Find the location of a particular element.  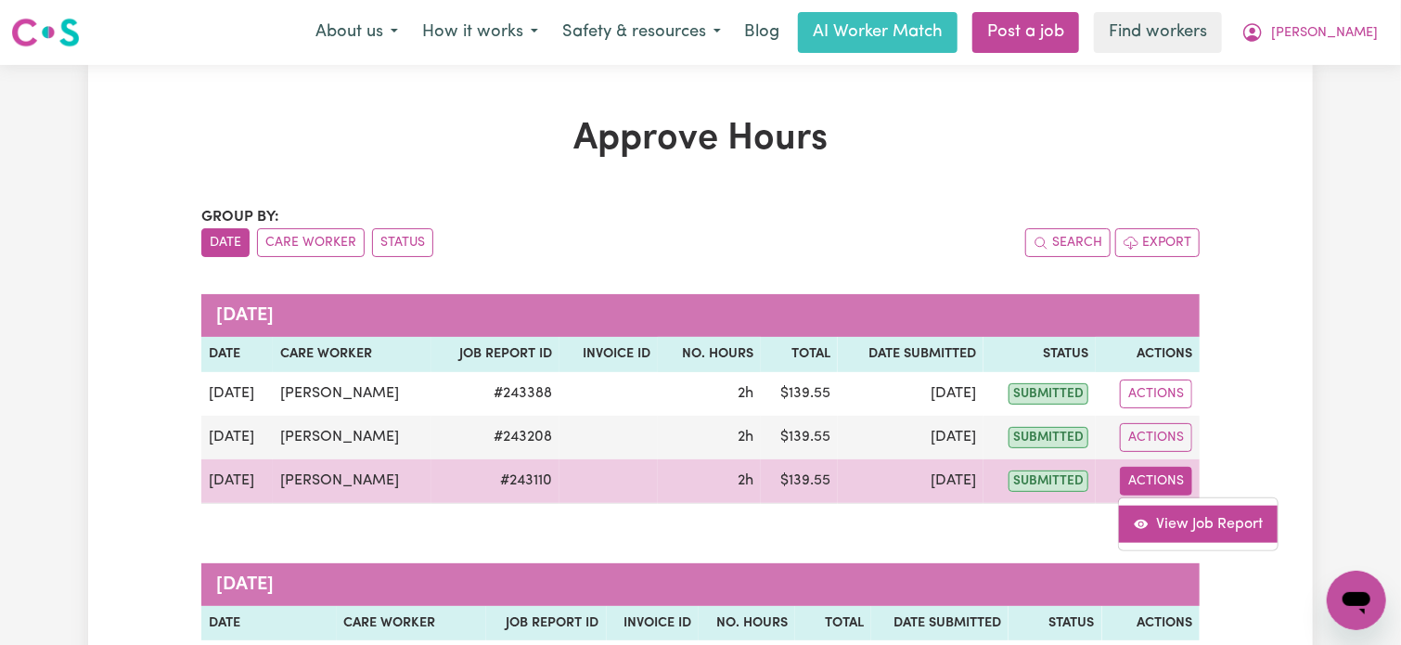

button: sort invoices by date is located at coordinates (225, 242).